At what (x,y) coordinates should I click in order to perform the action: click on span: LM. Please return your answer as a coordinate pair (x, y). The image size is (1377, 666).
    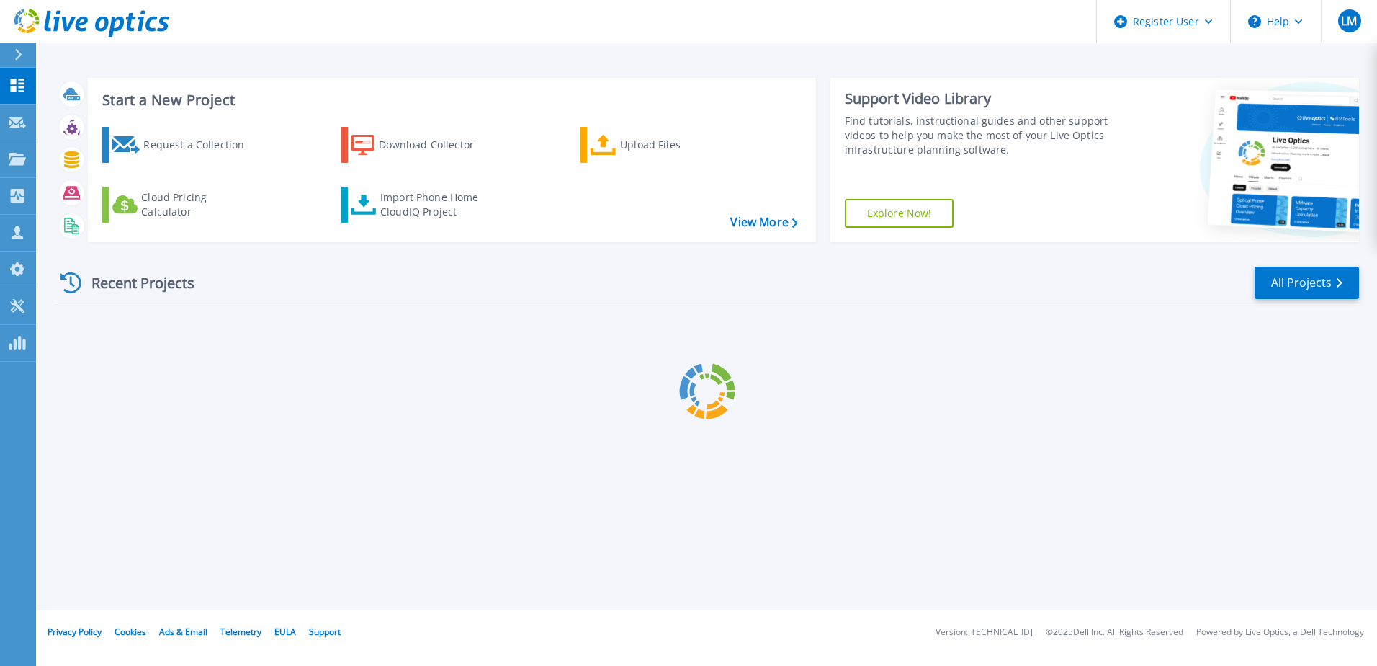
    Looking at the image, I should click on (1349, 21).